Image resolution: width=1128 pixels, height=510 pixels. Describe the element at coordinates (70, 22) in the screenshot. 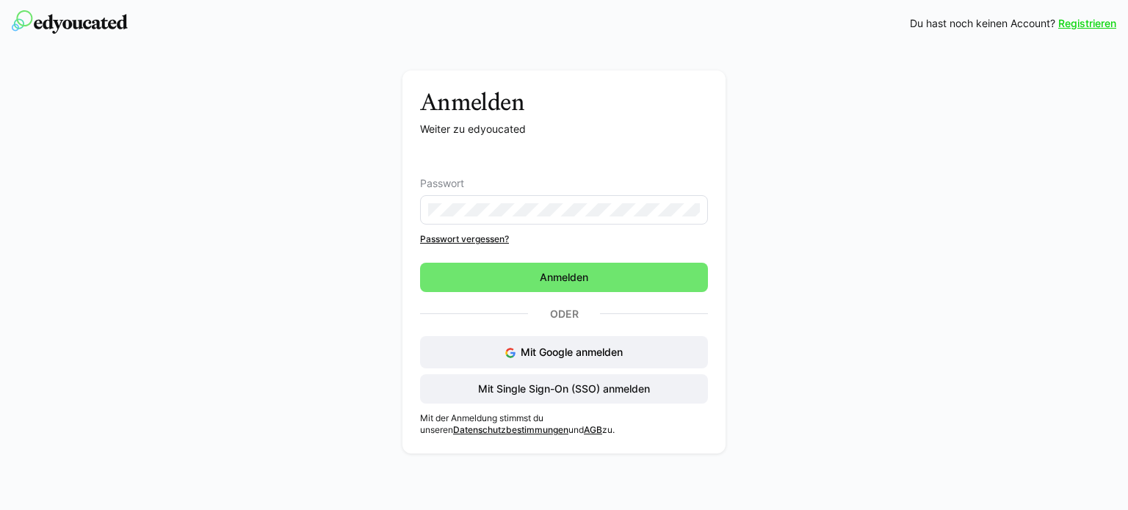

I see `img: edyoucated` at that location.